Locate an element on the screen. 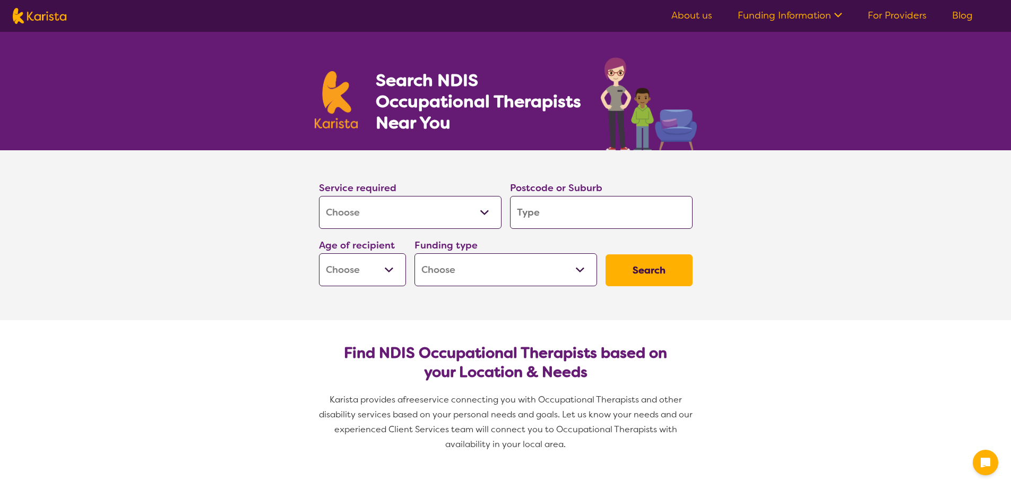 The image size is (1011, 488). input: Type is located at coordinates (602, 212).